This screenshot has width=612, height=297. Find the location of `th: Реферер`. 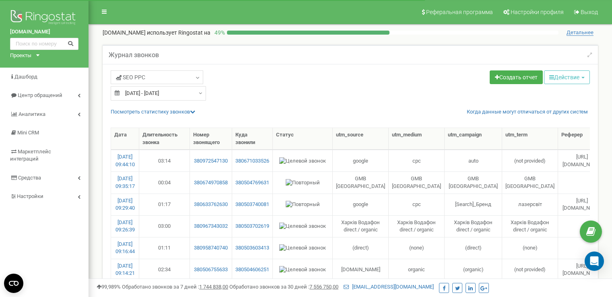

th: Реферер is located at coordinates (582, 139).